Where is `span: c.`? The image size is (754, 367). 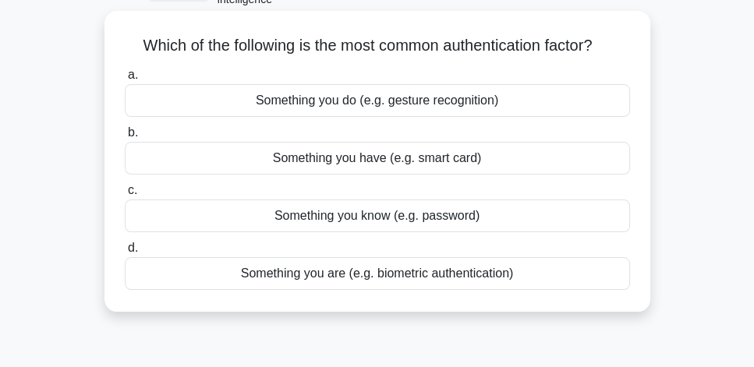
span: c. is located at coordinates (133, 189).